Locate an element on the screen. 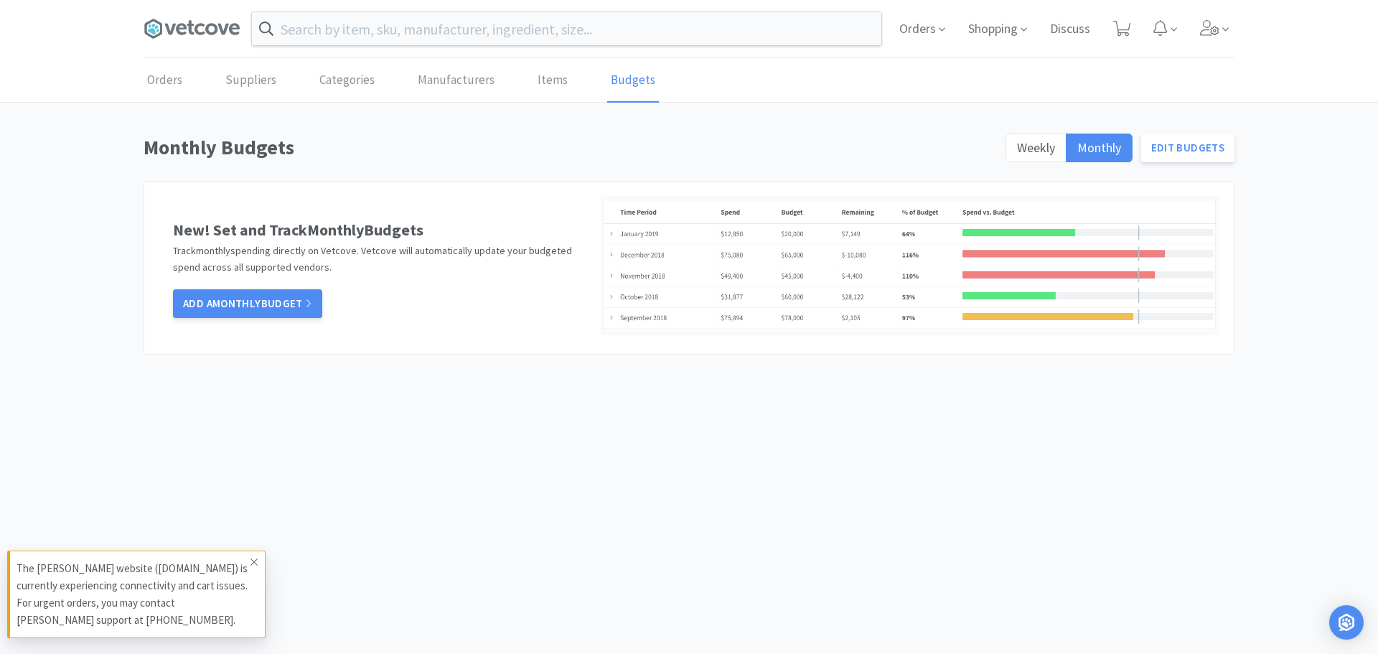 Image resolution: width=1378 pixels, height=654 pixels. a: Budgets is located at coordinates (633, 80).